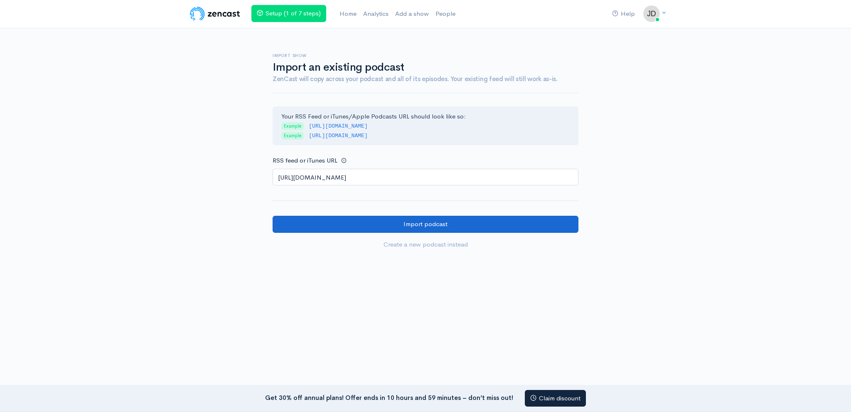 The height and width of the screenshot is (412, 851). What do you see at coordinates (425, 177) in the screenshot?
I see `input: http://your-podcast.com/rss` at bounding box center [425, 177].